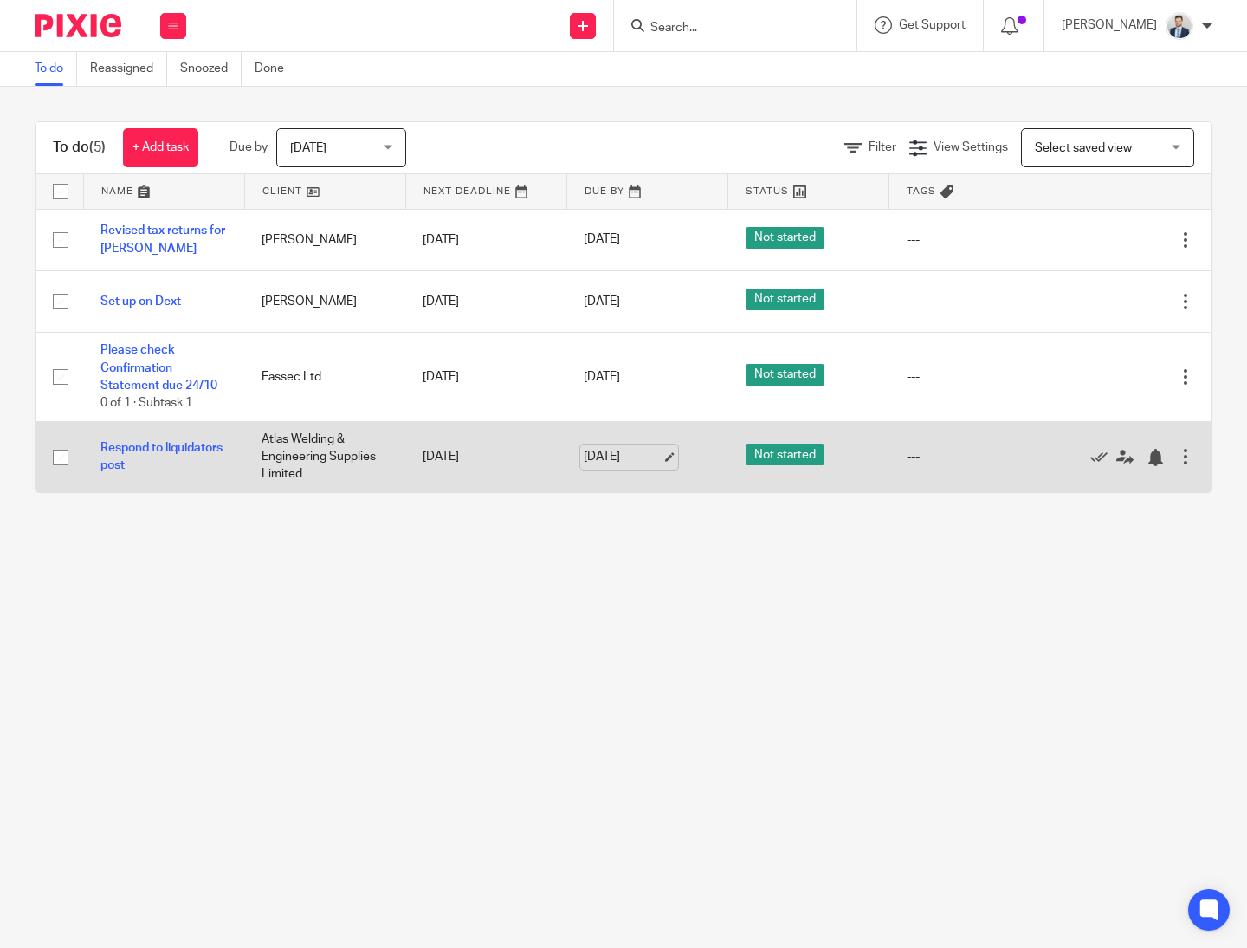 This screenshot has height=948, width=1247. Describe the element at coordinates (1084, 148) in the screenshot. I see `span: Select saved view` at that location.